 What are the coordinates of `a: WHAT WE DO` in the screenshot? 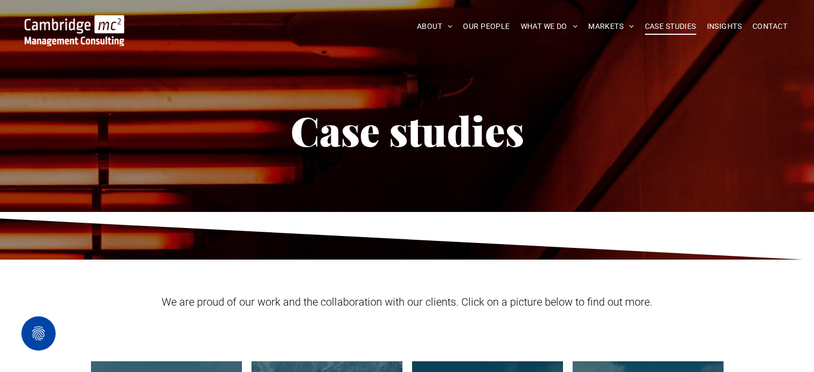 It's located at (549, 26).